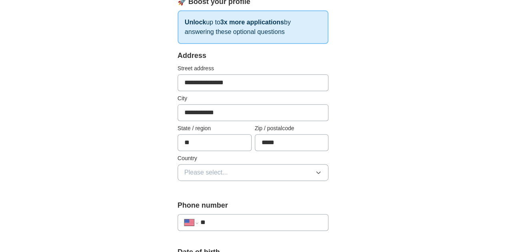 This screenshot has width=506, height=252. I want to click on label: Country, so click(253, 158).